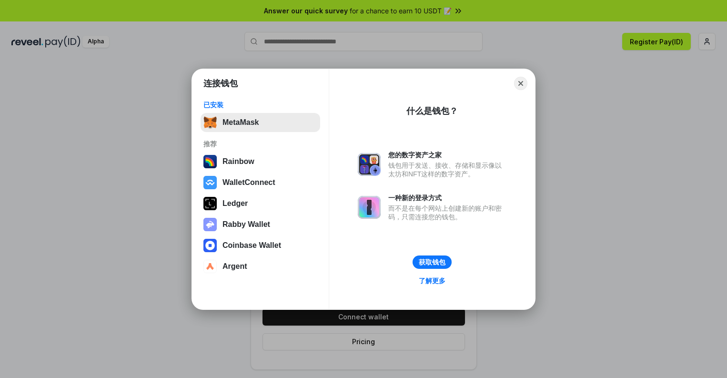 This screenshot has height=378, width=727. Describe the element at coordinates (260, 224) in the screenshot. I see `button: Rabby Wallet` at that location.